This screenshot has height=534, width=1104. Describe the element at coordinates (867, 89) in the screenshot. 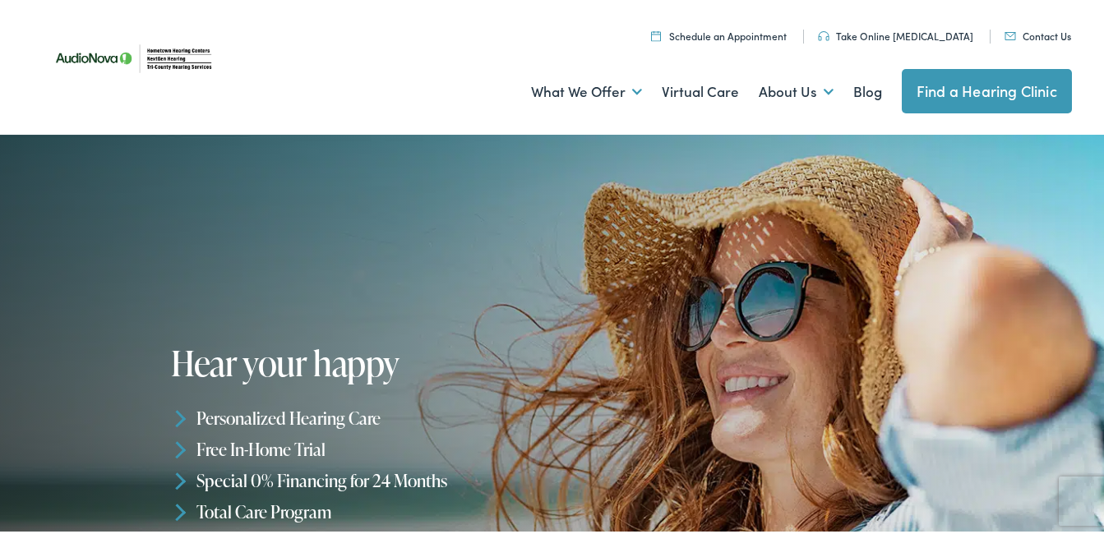

I see `a: Blog` at that location.